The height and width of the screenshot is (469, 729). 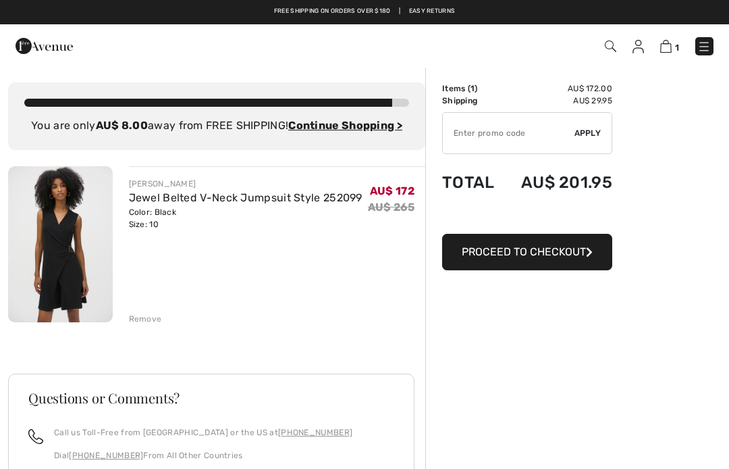 I want to click on span: Apply, so click(x=588, y=133).